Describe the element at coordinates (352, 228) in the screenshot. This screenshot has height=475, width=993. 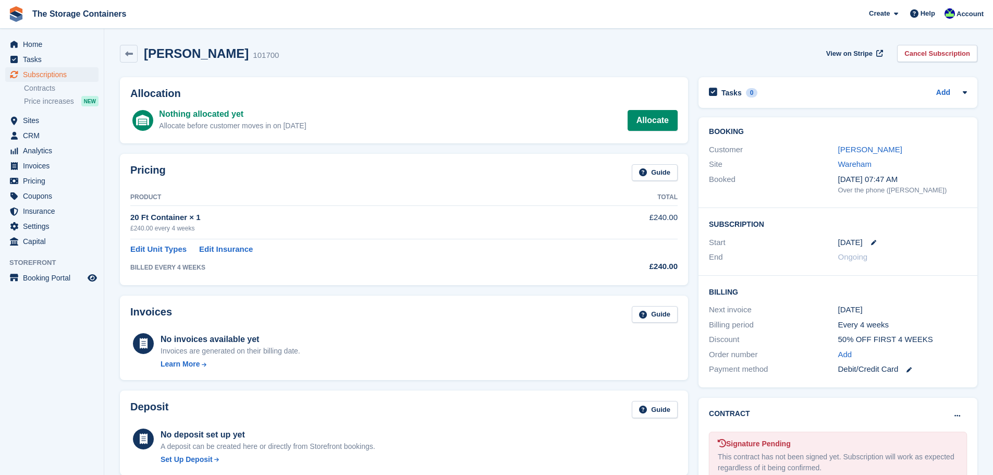
I see `div: £240.00 every 4 weeks` at that location.